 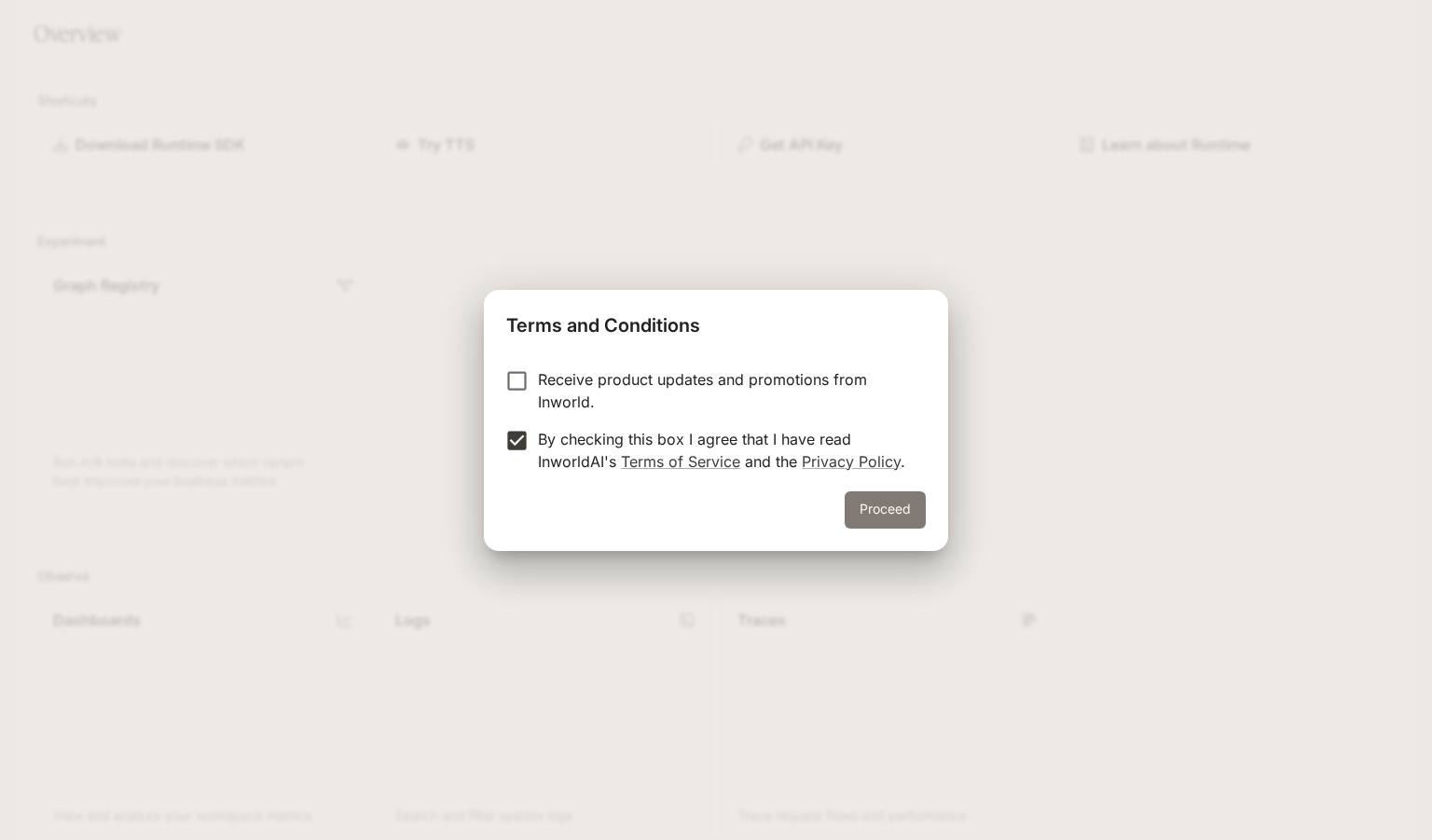 What do you see at coordinates (885, 510) in the screenshot?
I see `button: Proceed` at bounding box center [885, 510].